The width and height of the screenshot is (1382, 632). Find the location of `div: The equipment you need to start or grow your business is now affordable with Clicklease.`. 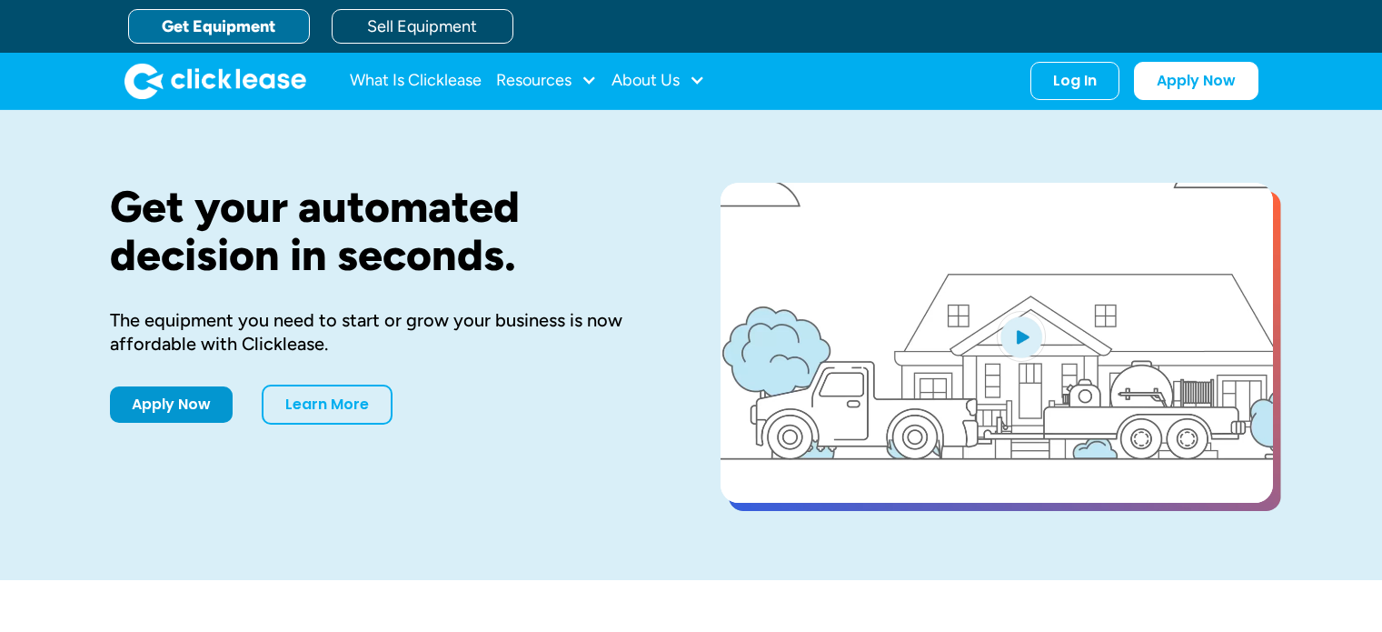

div: The equipment you need to start or grow your business is now affordable with Clicklease. is located at coordinates (386, 332).